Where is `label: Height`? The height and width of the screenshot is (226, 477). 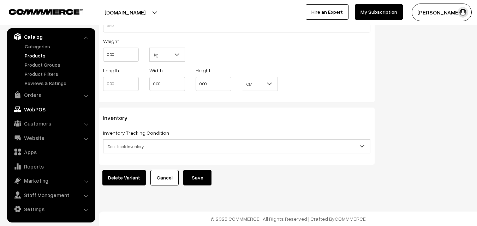 label: Height is located at coordinates (203, 70).